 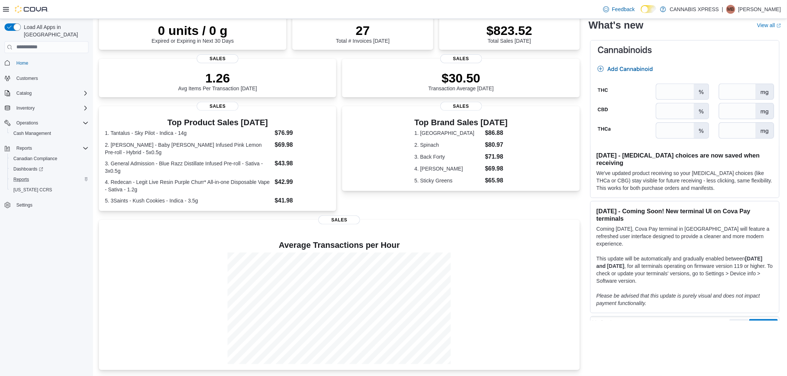 What do you see at coordinates (684, 270) in the screenshot?
I see `p: This update will be automatically and gradually enabled between , for all terminals operating on ...` at bounding box center [684, 270].